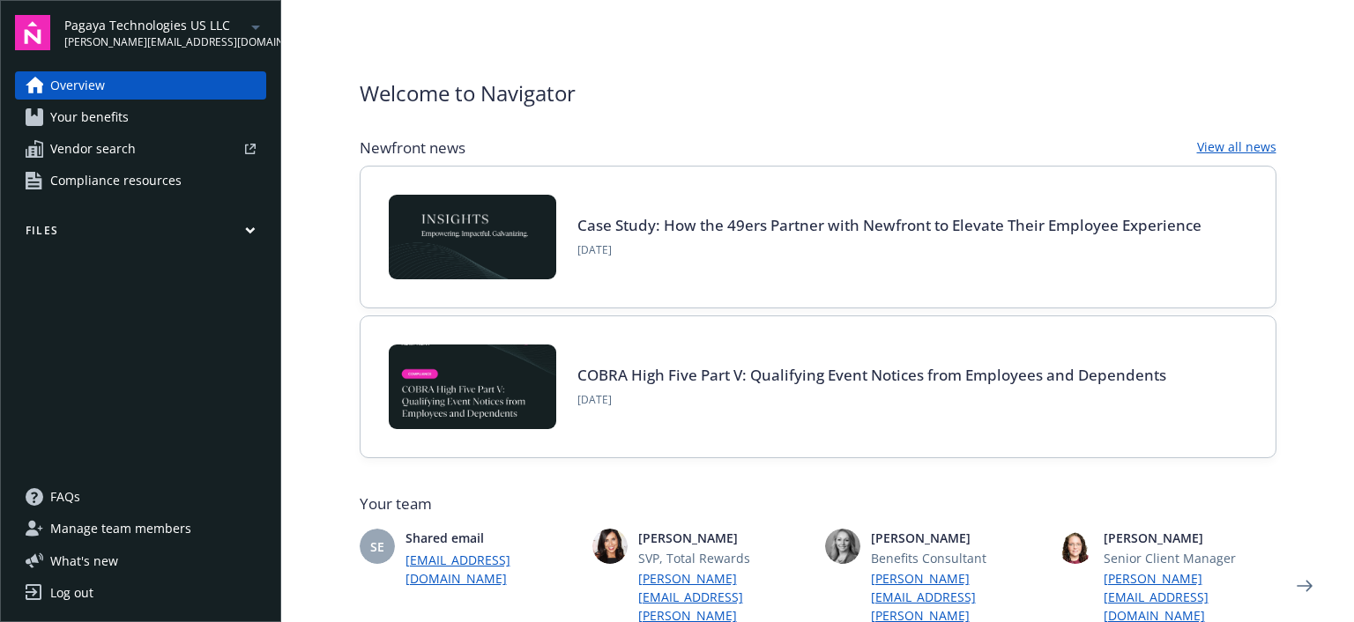 The height and width of the screenshot is (622, 1354). Describe the element at coordinates (473, 237) in the screenshot. I see `img: Card Image - INSIGHTS copy.png` at that location.